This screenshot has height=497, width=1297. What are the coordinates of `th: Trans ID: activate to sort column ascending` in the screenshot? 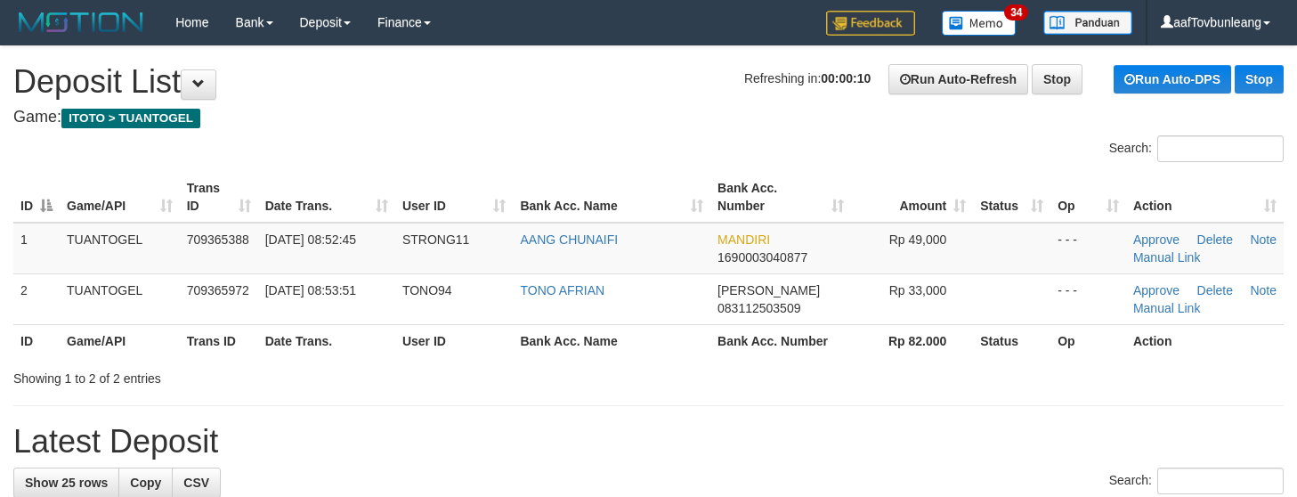 It's located at (219, 197).